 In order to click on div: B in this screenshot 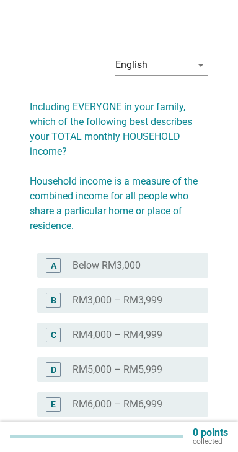, I will do `click(53, 299)`.